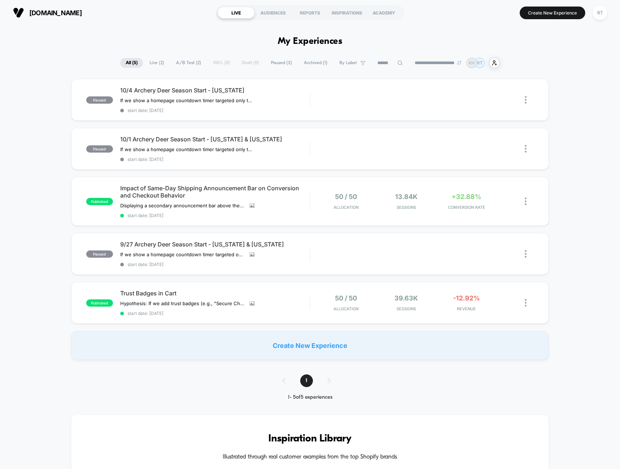 Image resolution: width=620 pixels, height=469 pixels. Describe the element at coordinates (310, 439) in the screenshot. I see `h3: Inspiration Library` at that location.